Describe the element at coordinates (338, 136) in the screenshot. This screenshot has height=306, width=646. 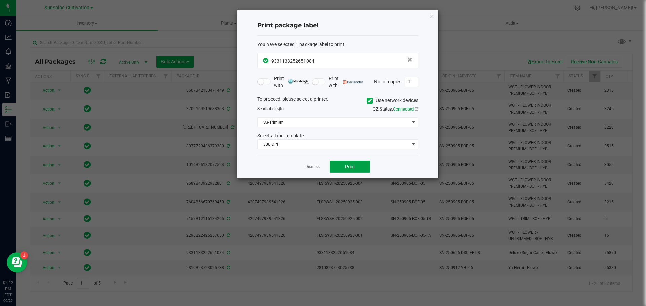
I see `div: Select a label template.` at that location.